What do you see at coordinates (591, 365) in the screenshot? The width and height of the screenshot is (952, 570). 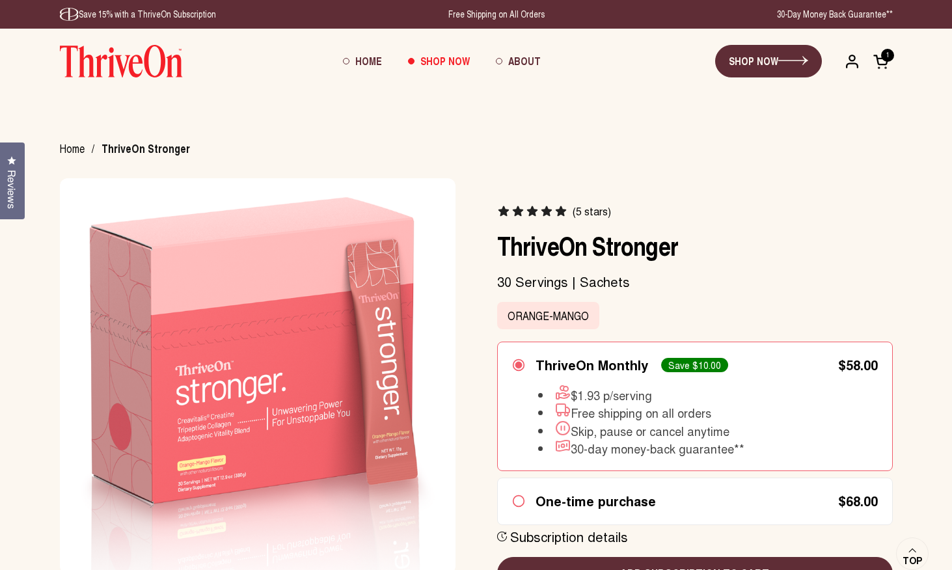 I see `div: ThriveOn Monthly` at bounding box center [591, 365].